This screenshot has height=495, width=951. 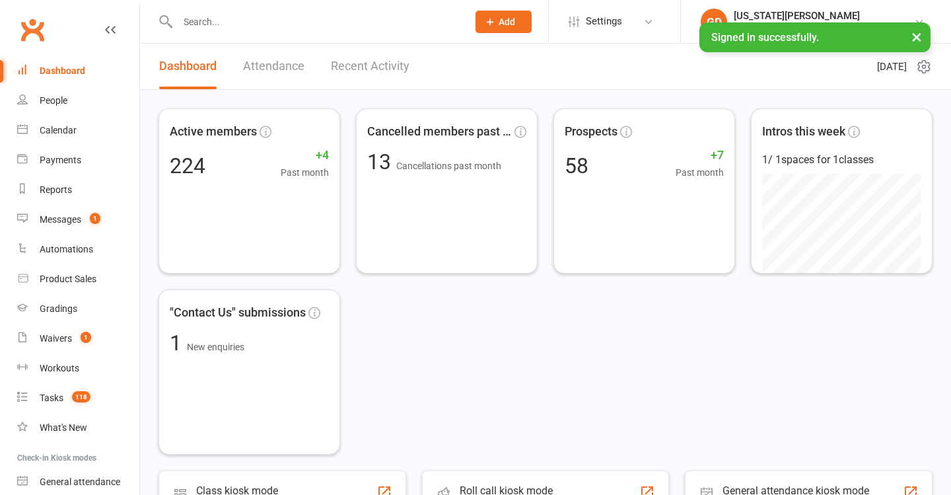 What do you see at coordinates (78, 398) in the screenshot?
I see `a: Tasks 118` at bounding box center [78, 398].